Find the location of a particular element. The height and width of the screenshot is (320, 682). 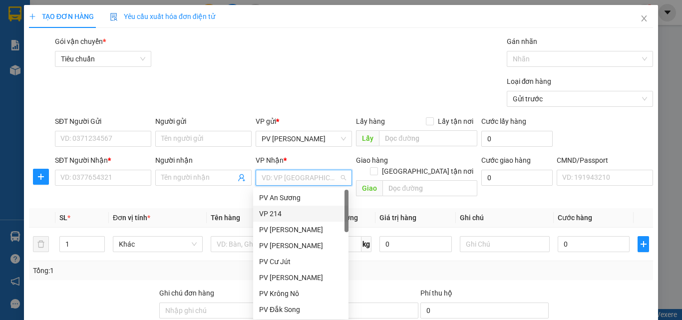

input: 0 is located at coordinates (416, 244).